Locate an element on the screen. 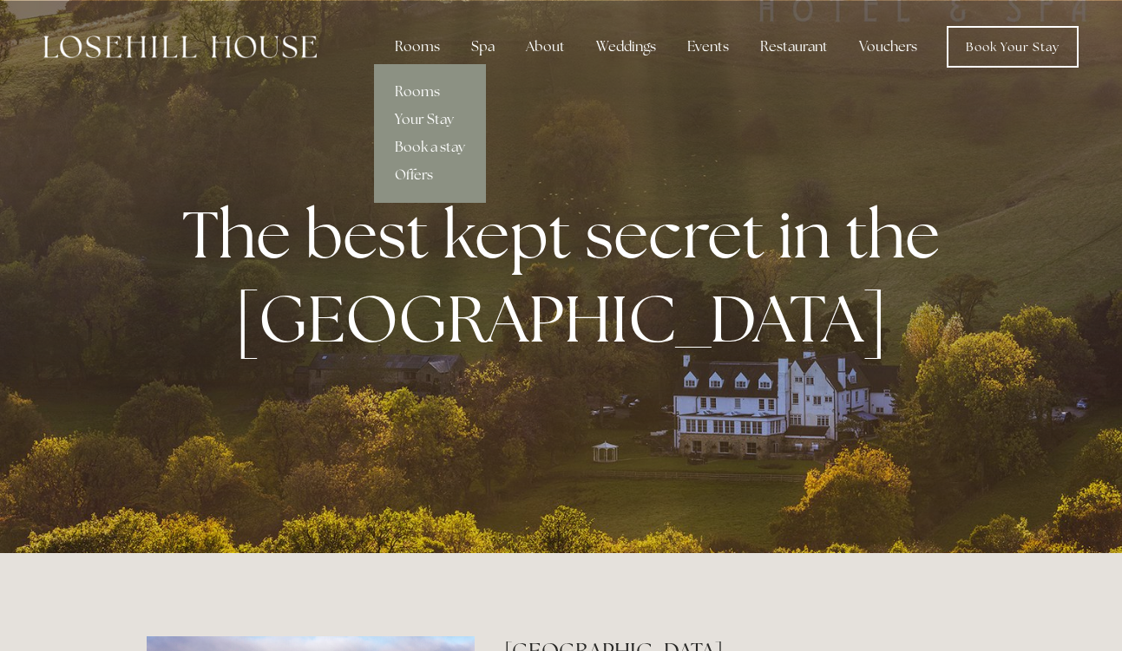 Image resolution: width=1122 pixels, height=651 pixels. div: Rooms is located at coordinates (417, 47).